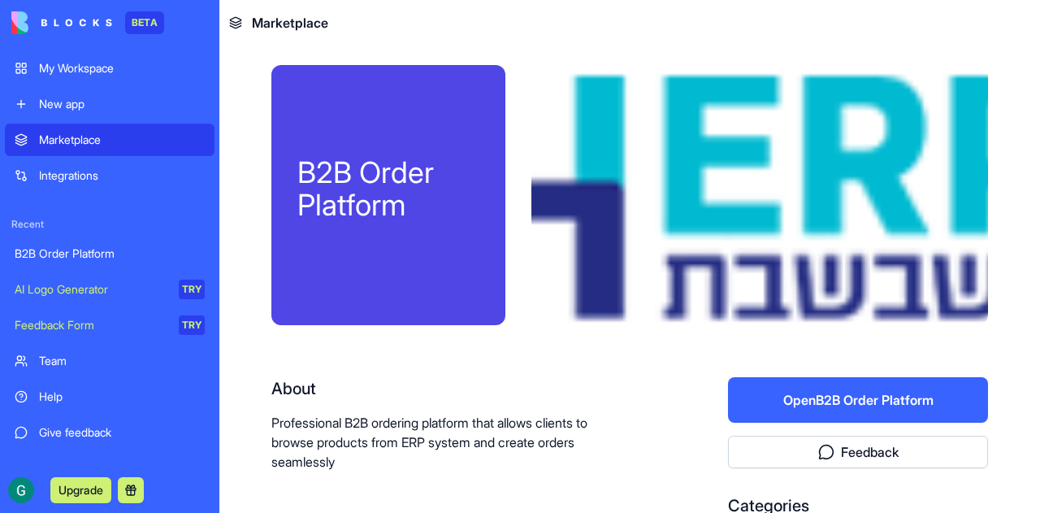  Describe the element at coordinates (110, 468) in the screenshot. I see `a: Get Started` at that location.